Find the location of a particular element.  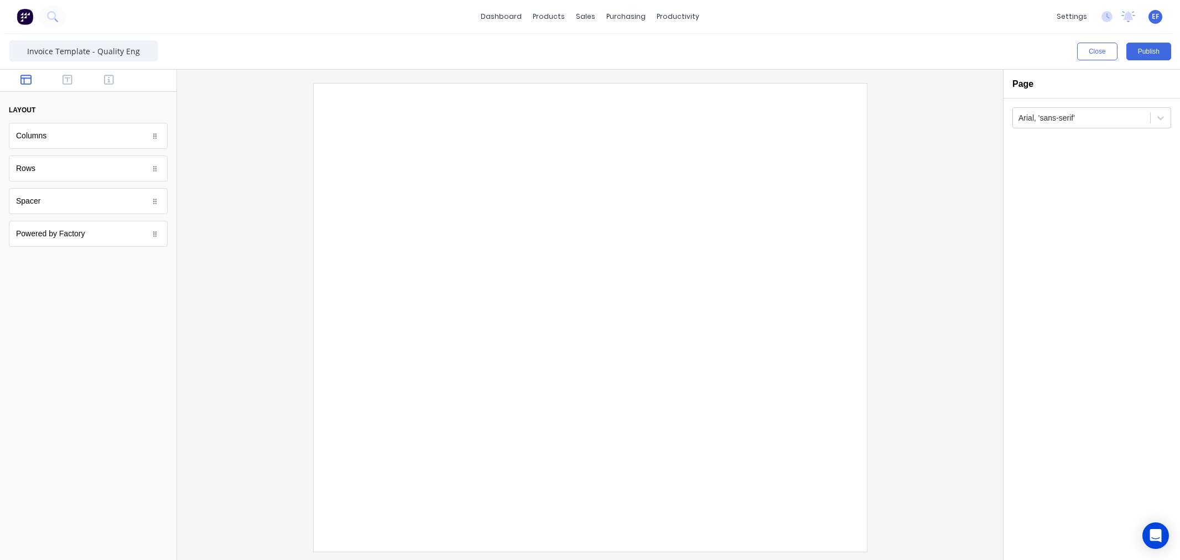

img: Factory is located at coordinates (25, 17).